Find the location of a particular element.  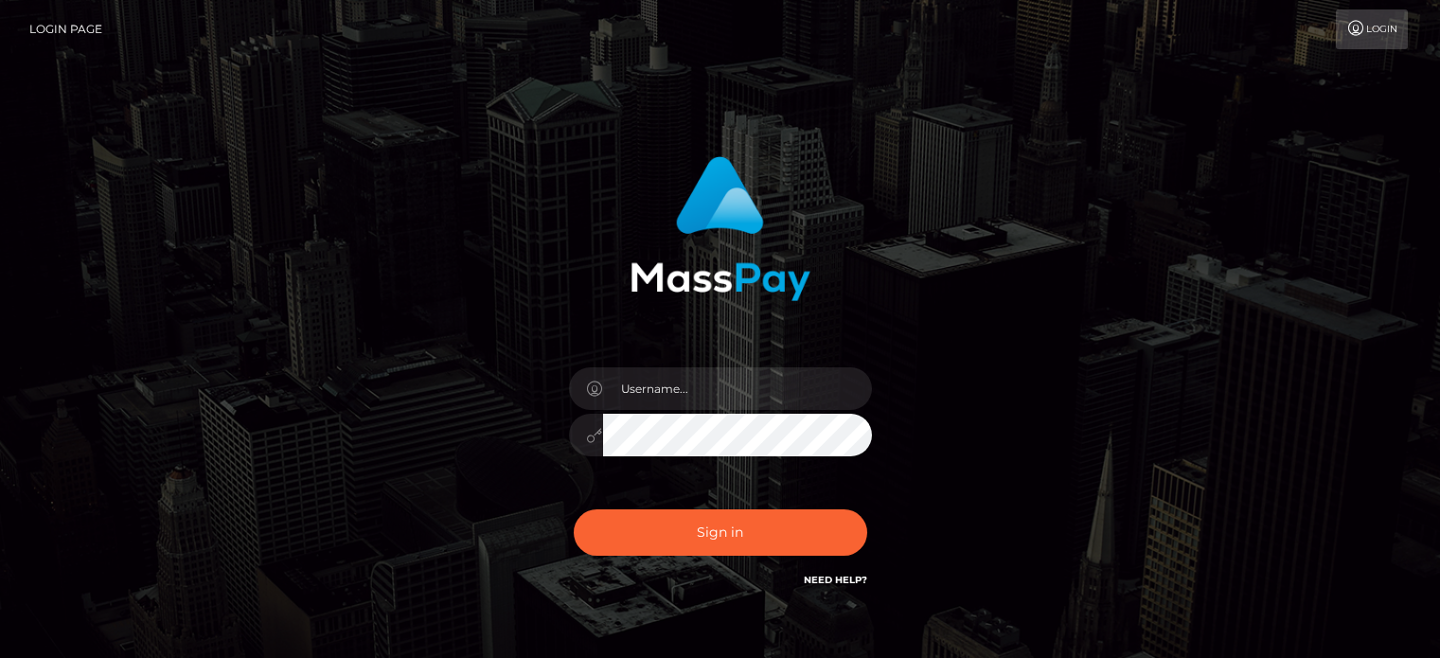

a: Login is located at coordinates (1372, 29).